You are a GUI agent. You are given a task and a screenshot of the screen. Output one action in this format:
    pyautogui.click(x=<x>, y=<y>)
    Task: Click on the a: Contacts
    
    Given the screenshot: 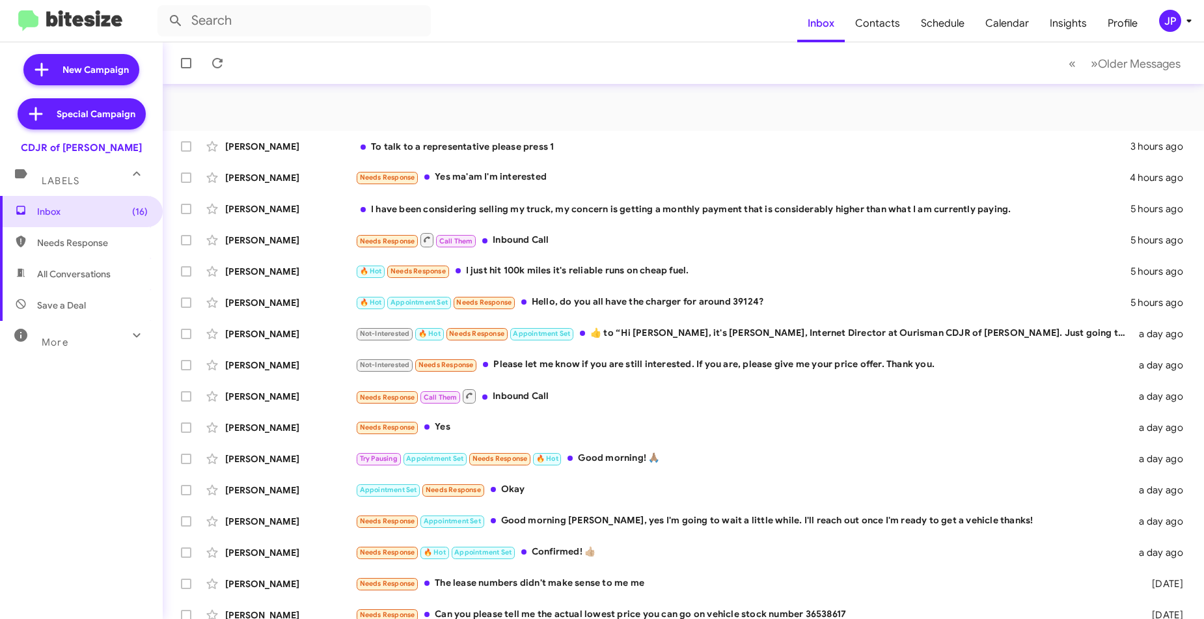 What is the action you would take?
    pyautogui.click(x=877, y=23)
    